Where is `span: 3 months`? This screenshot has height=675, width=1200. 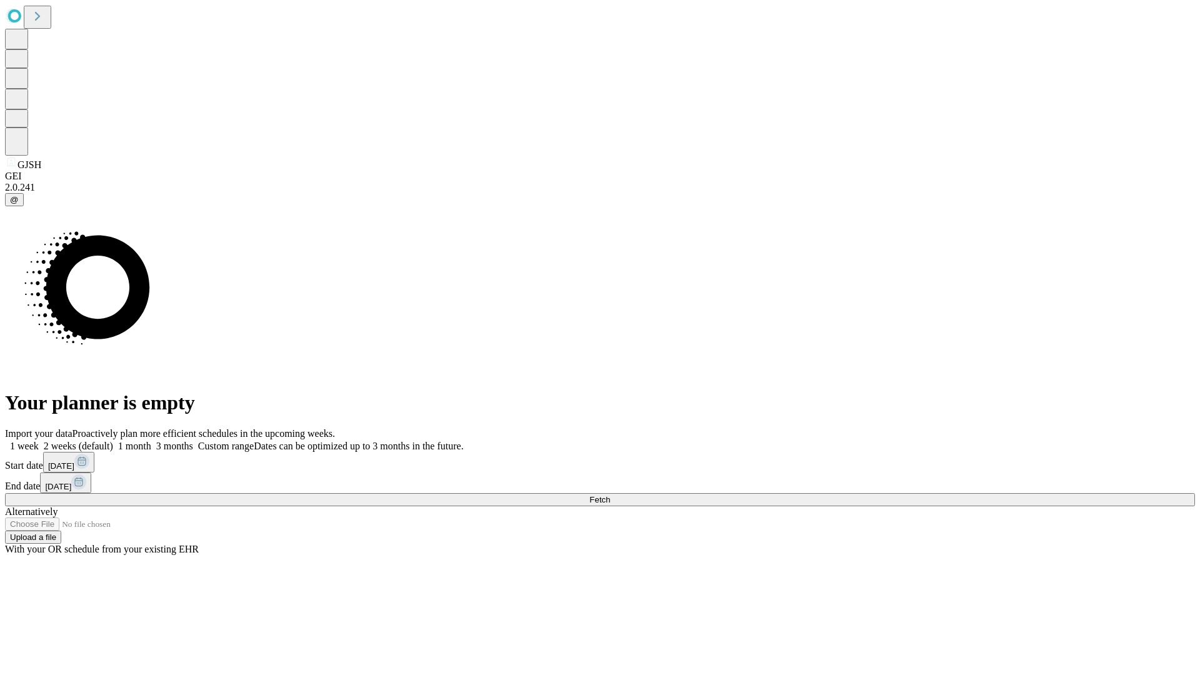
span: 3 months is located at coordinates (174, 446).